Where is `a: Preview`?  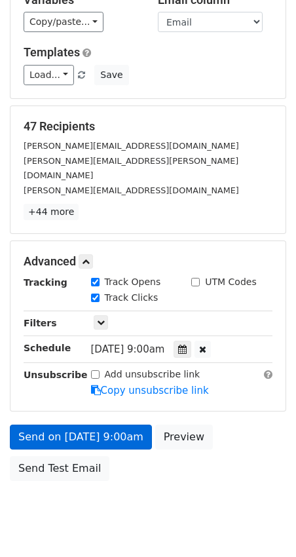
a: Preview is located at coordinates (184, 437).